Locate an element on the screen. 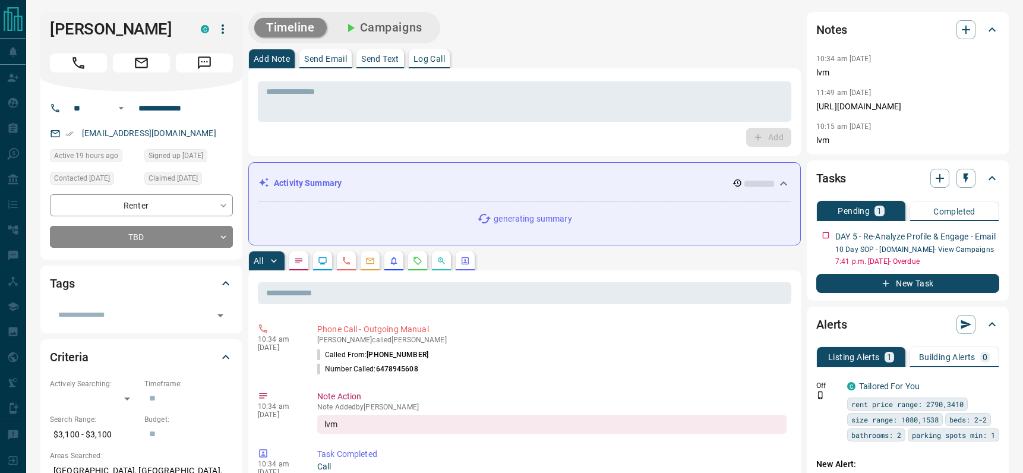  p: Send Text is located at coordinates (380, 59).